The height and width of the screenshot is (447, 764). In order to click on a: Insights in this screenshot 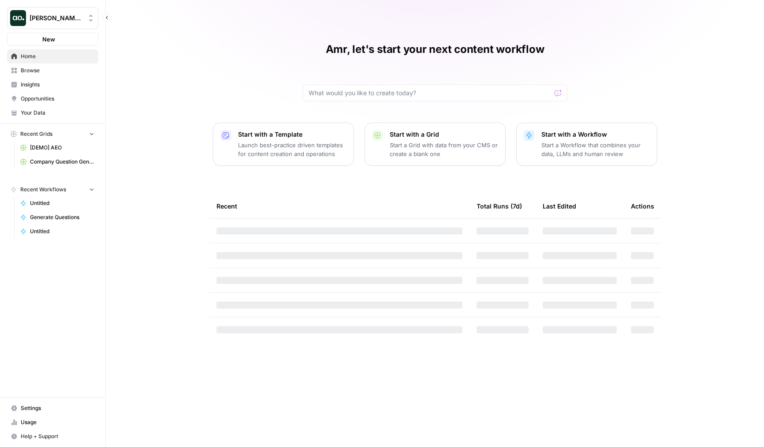, I will do `click(52, 85)`.